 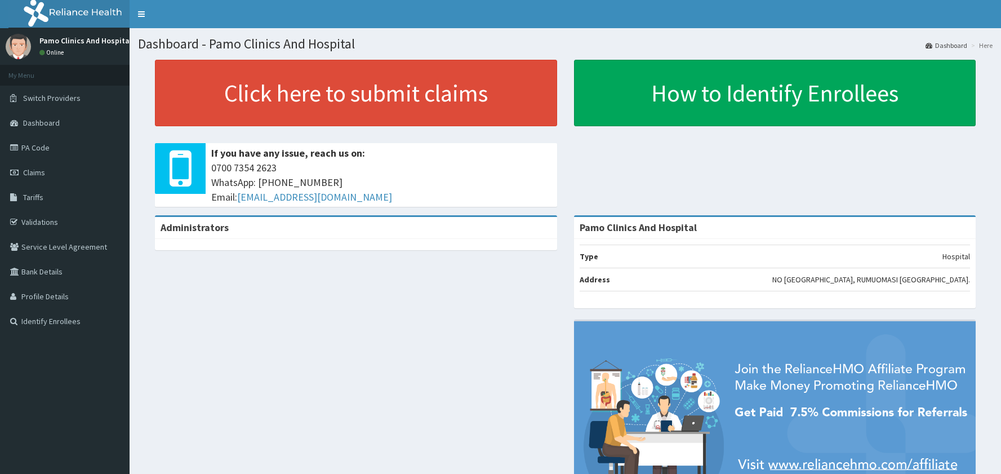 I want to click on b: Administrators, so click(x=194, y=227).